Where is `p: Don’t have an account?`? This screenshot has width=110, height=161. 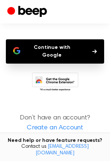 p: Don’t have an account? is located at coordinates (55, 123).